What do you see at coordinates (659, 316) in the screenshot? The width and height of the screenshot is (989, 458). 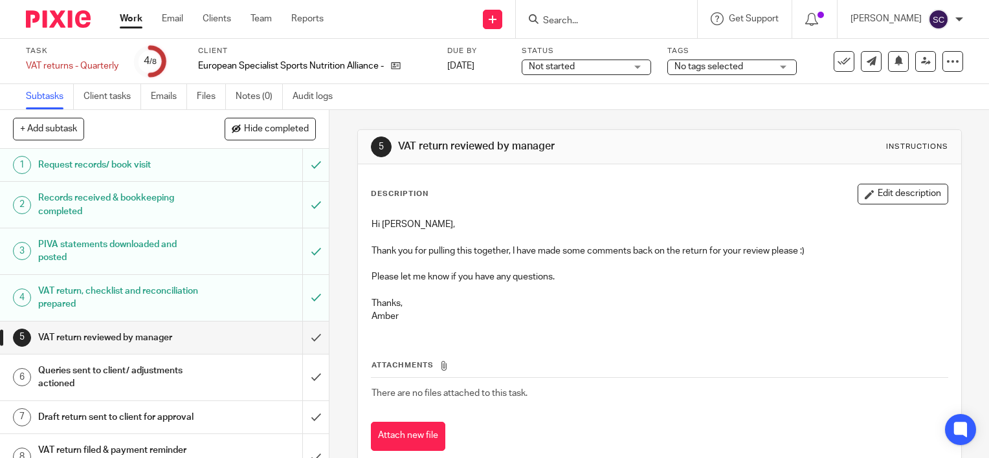 I see `p: Amber` at bounding box center [659, 316].